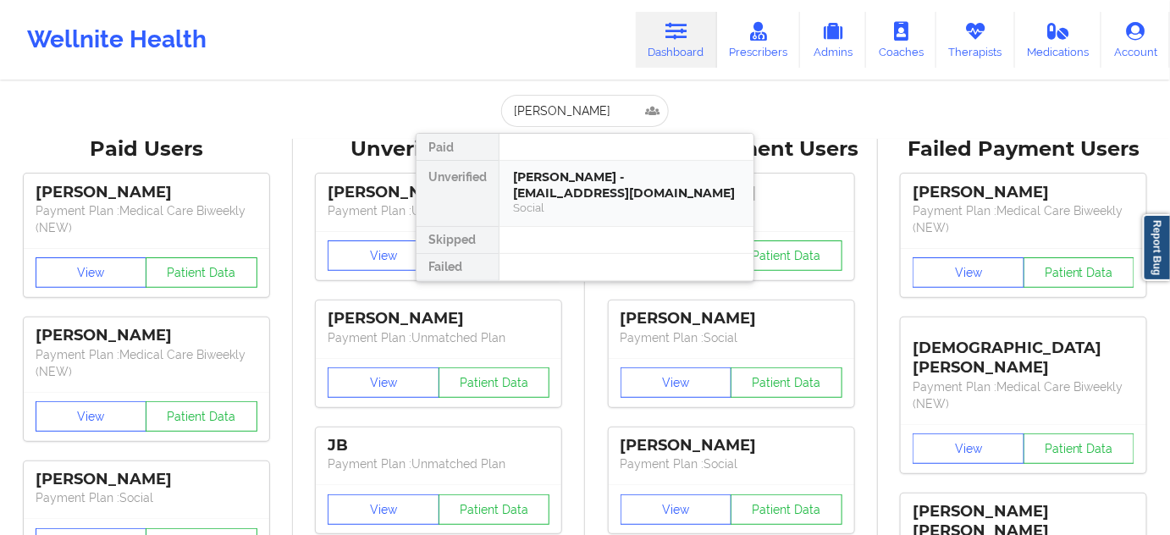 The image size is (1170, 535). What do you see at coordinates (1156, 247) in the screenshot?
I see `a: Report Bug` at bounding box center [1156, 247].